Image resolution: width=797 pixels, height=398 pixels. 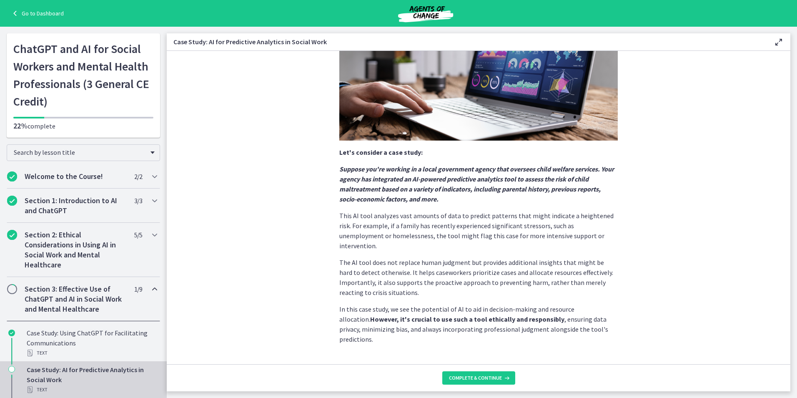 I want to click on strong: However, it's crucial to use such a tool ethically and responsibly, so click(x=467, y=319).